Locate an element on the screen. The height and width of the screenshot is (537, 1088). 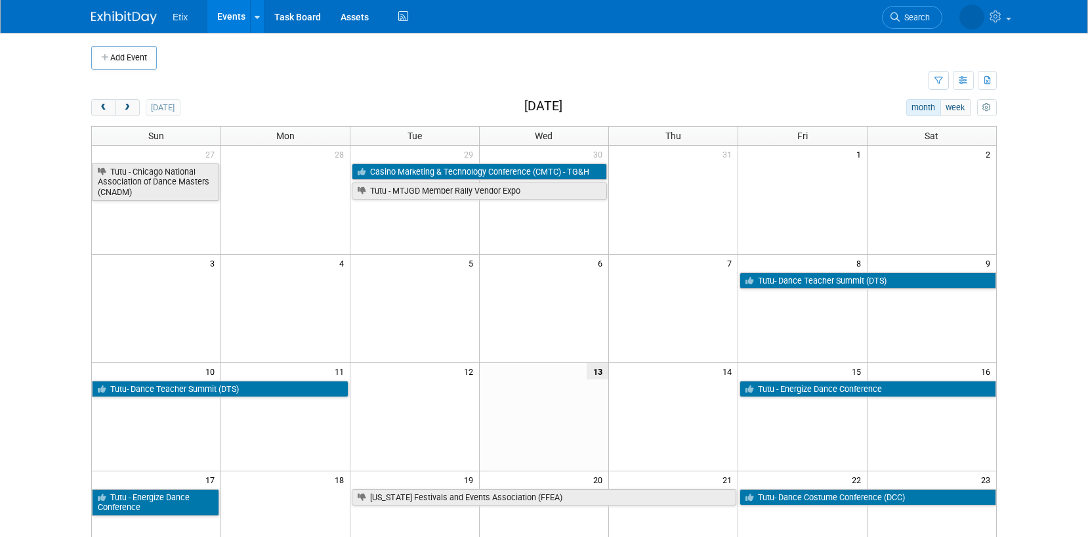
span: Fri is located at coordinates (803, 136).